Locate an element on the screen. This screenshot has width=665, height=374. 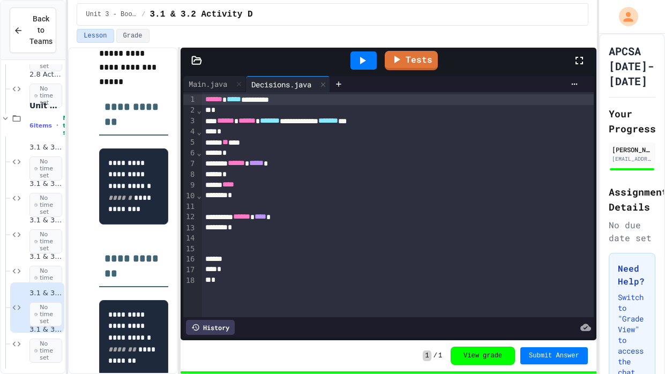
div: 14 is located at coordinates (190, 239).